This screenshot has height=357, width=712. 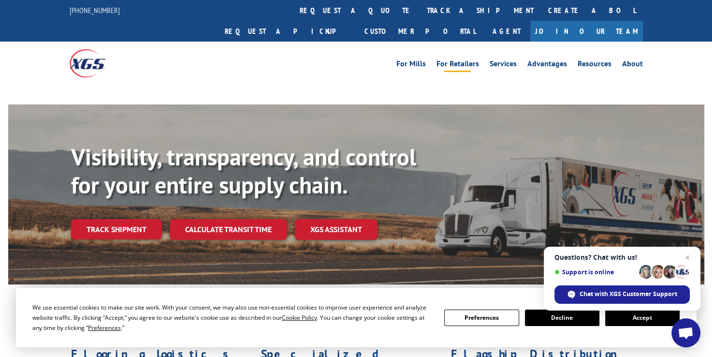 What do you see at coordinates (299, 317) in the screenshot?
I see `span: Cookie Policy` at bounding box center [299, 317].